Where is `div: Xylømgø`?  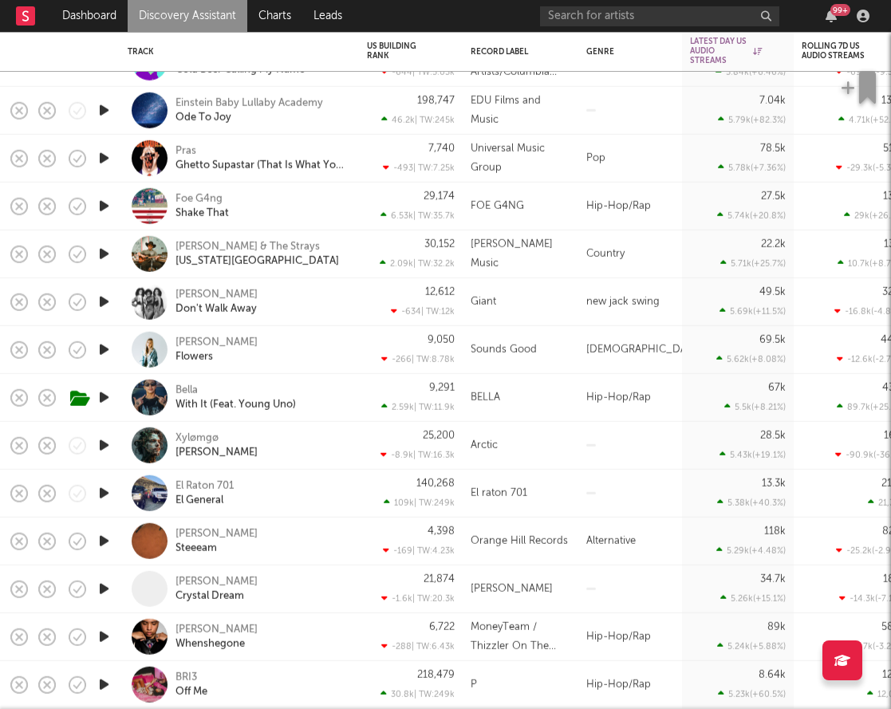 div: Xylømgø is located at coordinates (197, 438).